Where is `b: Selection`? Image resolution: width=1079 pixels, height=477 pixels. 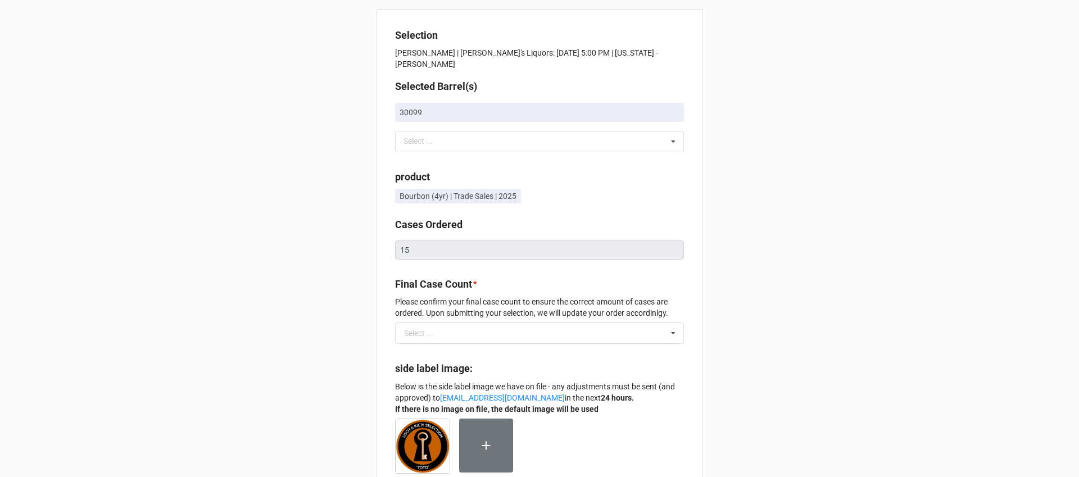
b: Selection is located at coordinates (416, 35).